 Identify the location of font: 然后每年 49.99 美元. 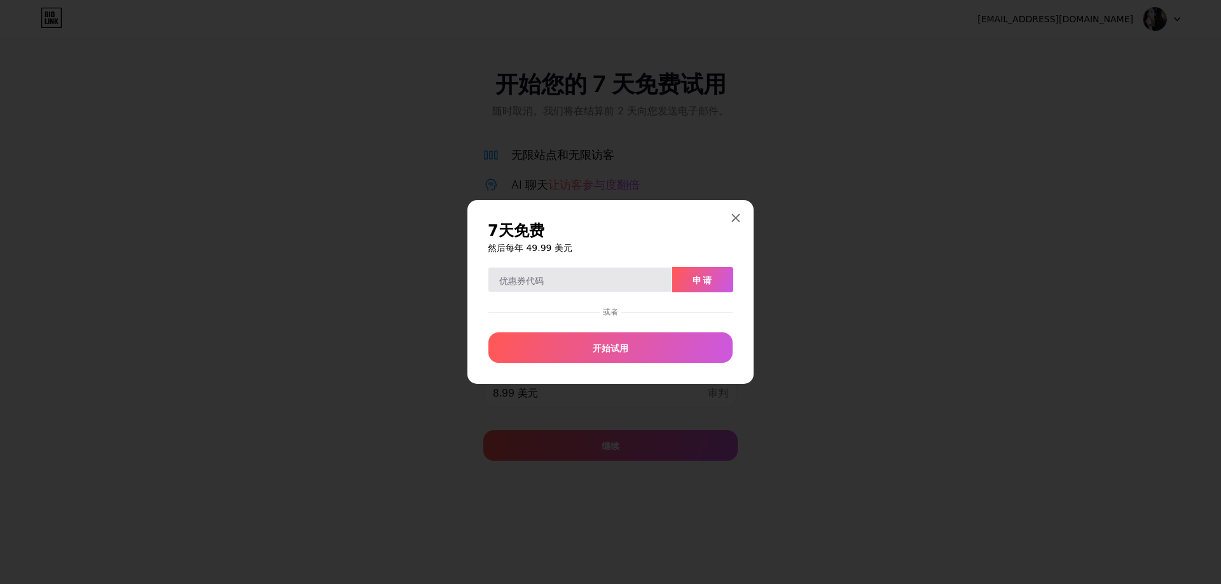
(530, 248).